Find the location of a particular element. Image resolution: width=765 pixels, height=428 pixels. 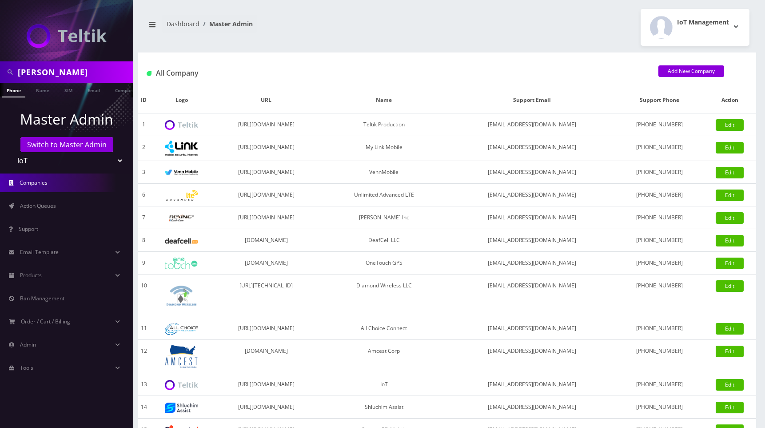

h1: All Company is located at coordinates (396, 73).